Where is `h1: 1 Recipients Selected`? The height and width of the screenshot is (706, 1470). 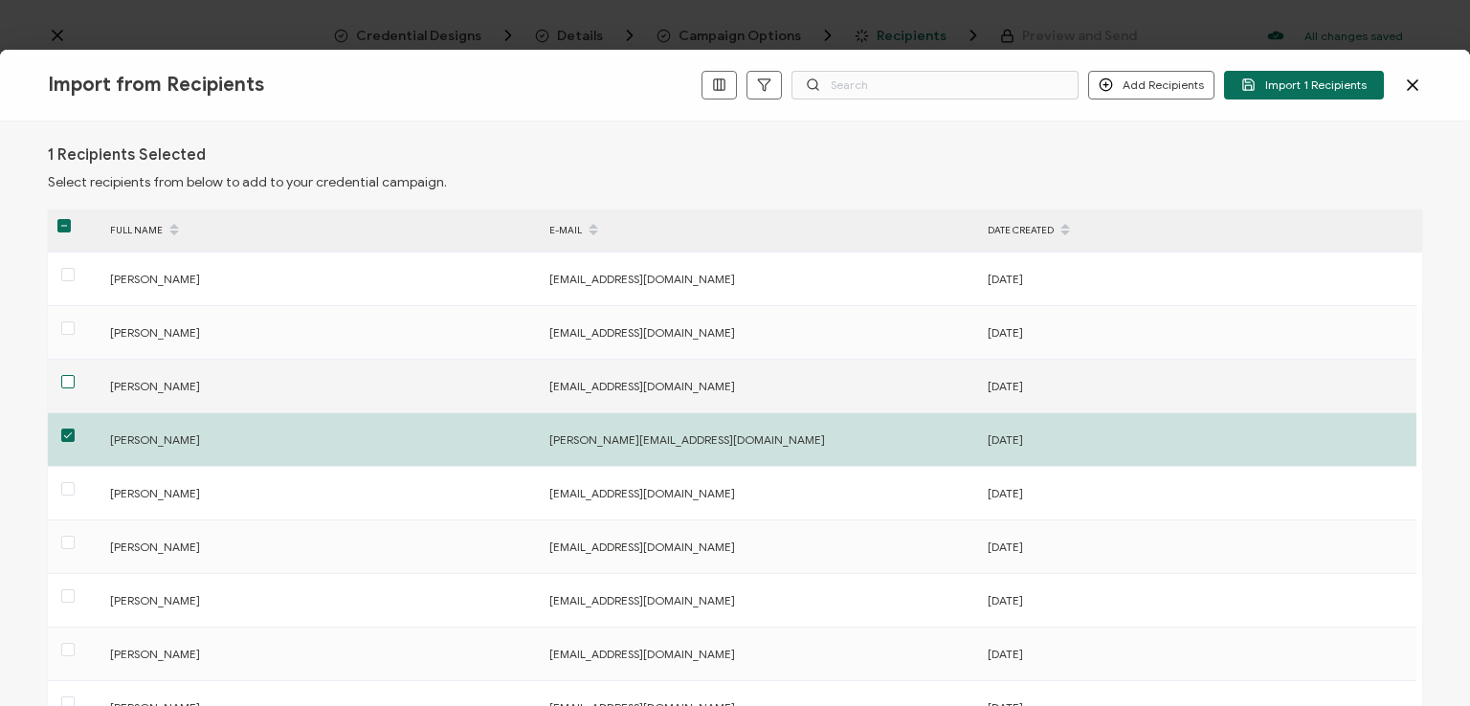 h1: 1 Recipients Selected is located at coordinates (126, 155).